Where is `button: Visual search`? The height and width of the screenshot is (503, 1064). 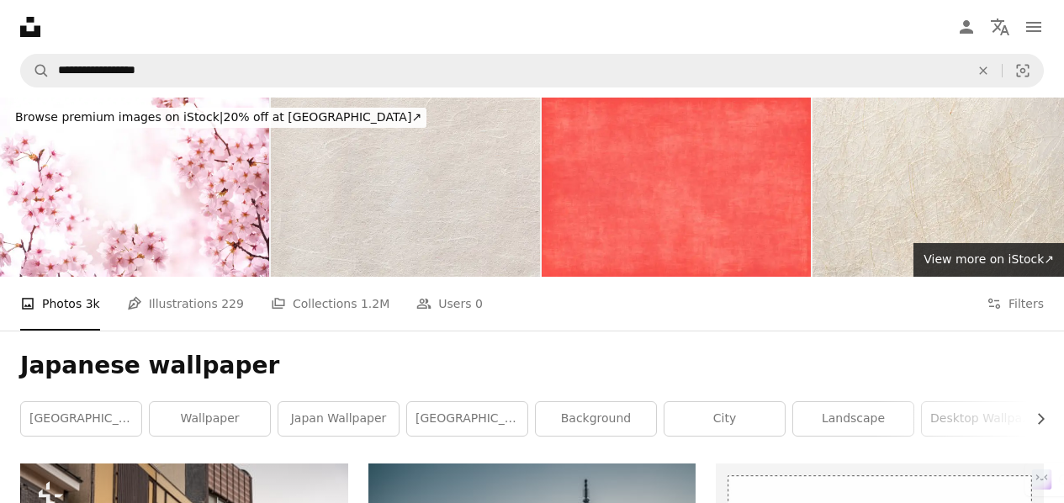
button: Visual search is located at coordinates (1022, 71).